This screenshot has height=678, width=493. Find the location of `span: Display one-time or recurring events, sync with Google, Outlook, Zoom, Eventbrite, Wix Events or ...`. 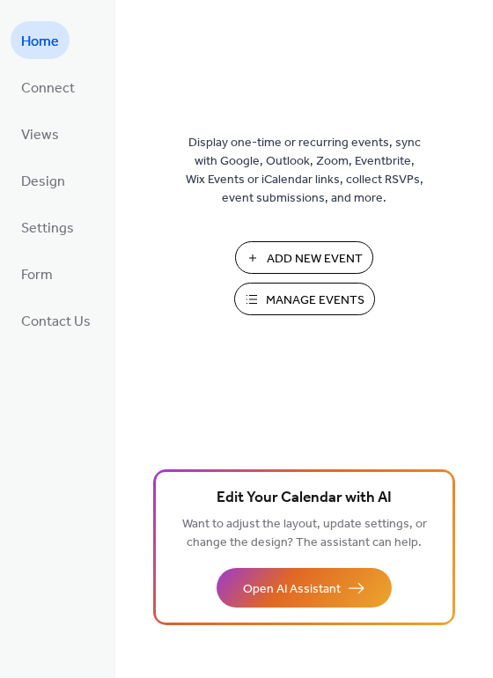

span: Display one-time or recurring events, sync with Google, Outlook, Zoom, Eventbrite, Wix Events or ... is located at coordinates (305, 171).